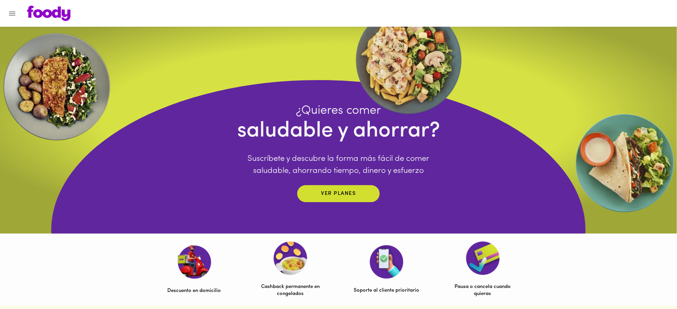 The image size is (677, 309). I want to click on img: ellipse.webp, so click(409, 60).